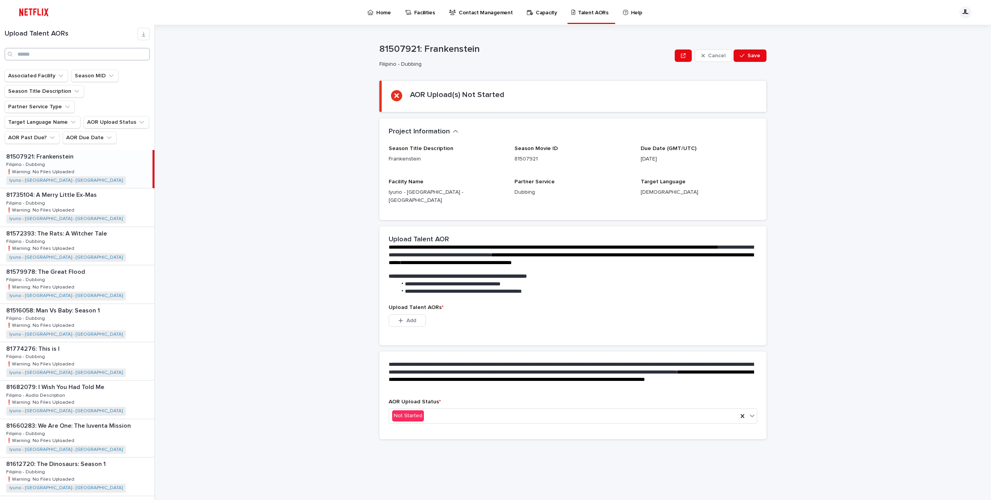 The height and width of the screenshot is (500, 991). What do you see at coordinates (77, 54) in the screenshot?
I see `input: Search` at bounding box center [77, 54].